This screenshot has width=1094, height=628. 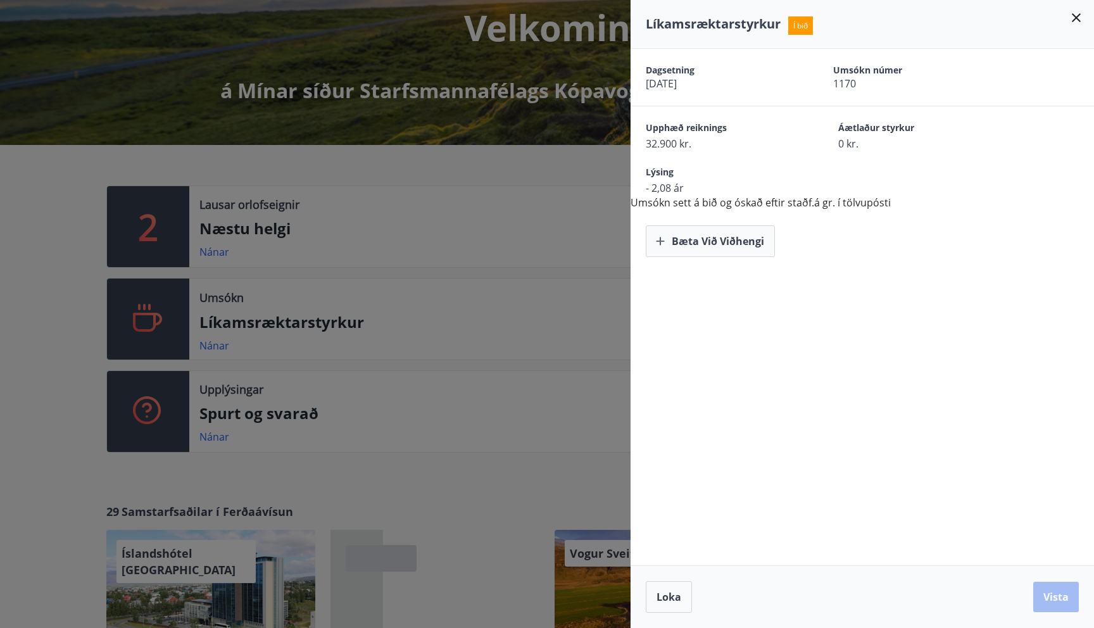 I want to click on div: Umsókn sett á bið og óskað eftir staðf.á gr. í tölvupósti, so click(x=862, y=153).